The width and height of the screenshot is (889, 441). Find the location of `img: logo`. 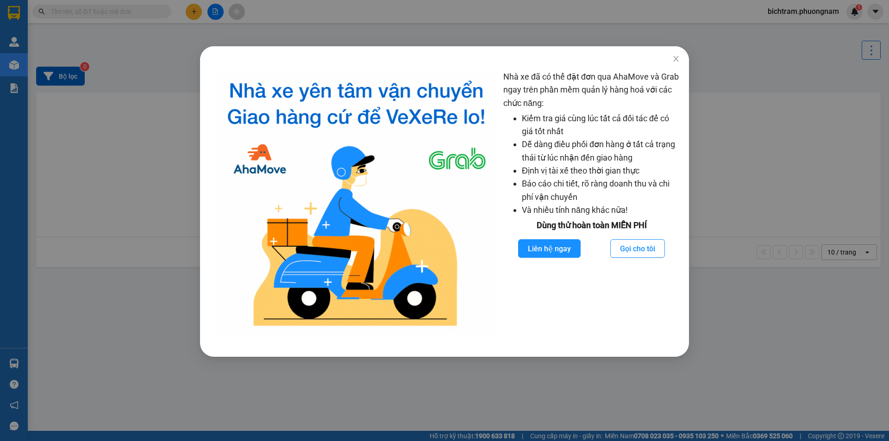

img: logo is located at coordinates (356, 202).